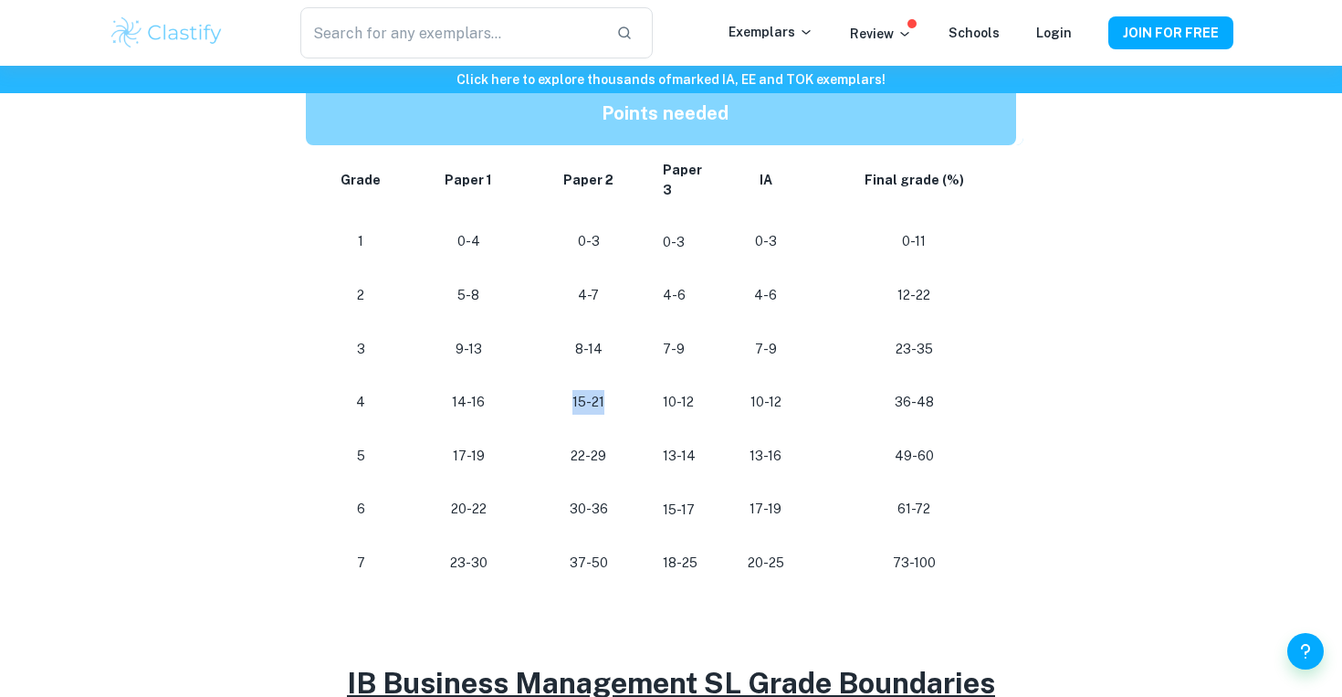 The image size is (1342, 697). I want to click on button: Help and Feedback, so click(1306, 651).